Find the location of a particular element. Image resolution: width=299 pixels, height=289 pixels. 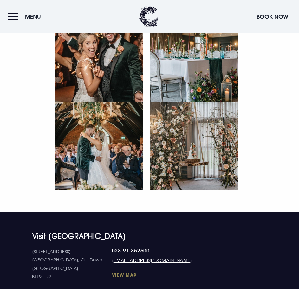

a: 028 91 852500 is located at coordinates (152, 250).